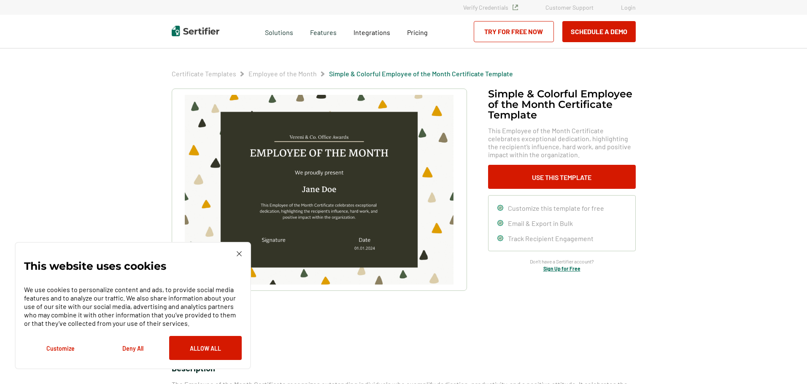 This screenshot has height=384, width=807. What do you see at coordinates (342, 74) in the screenshot?
I see `div: Breadcrumb` at bounding box center [342, 74].